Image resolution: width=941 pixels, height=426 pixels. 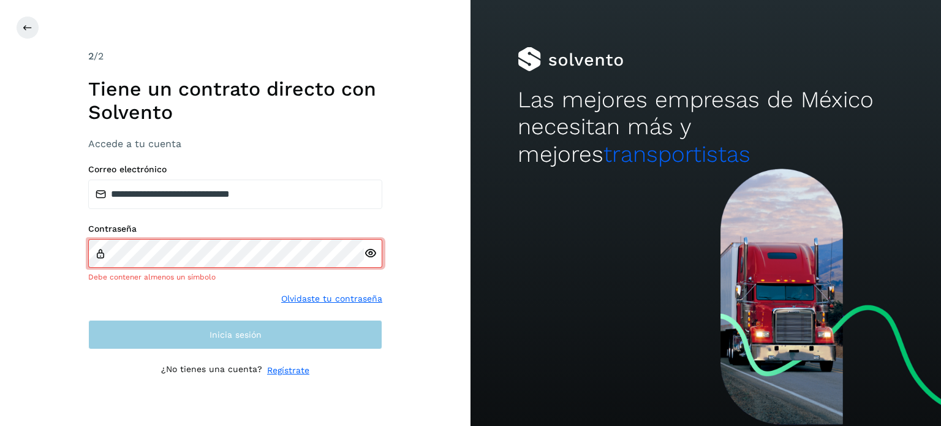 What do you see at coordinates (288, 370) in the screenshot?
I see `a: Regístrate` at bounding box center [288, 370].